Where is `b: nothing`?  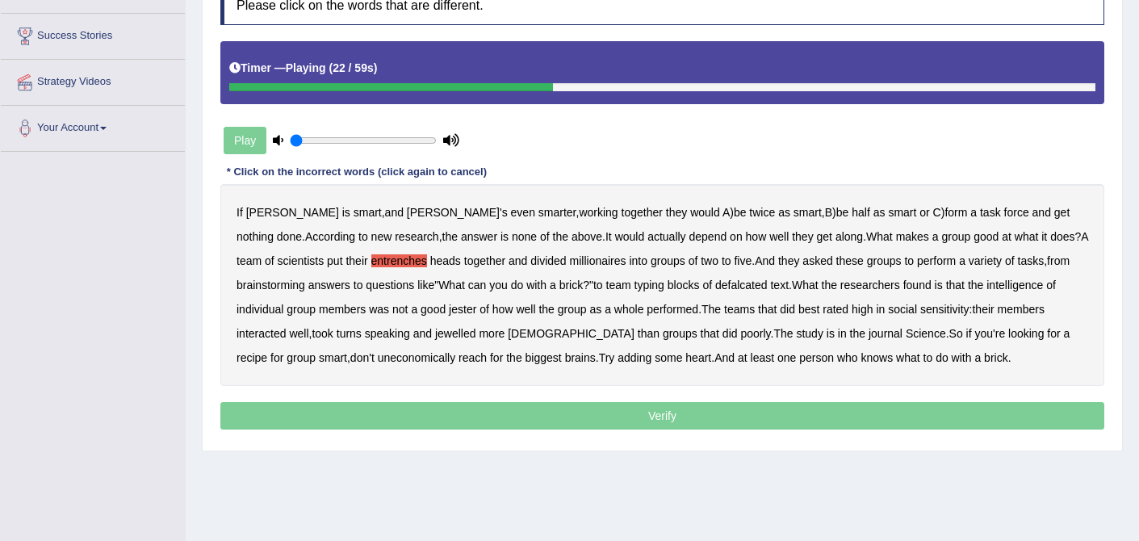
b: nothing is located at coordinates (255, 236).